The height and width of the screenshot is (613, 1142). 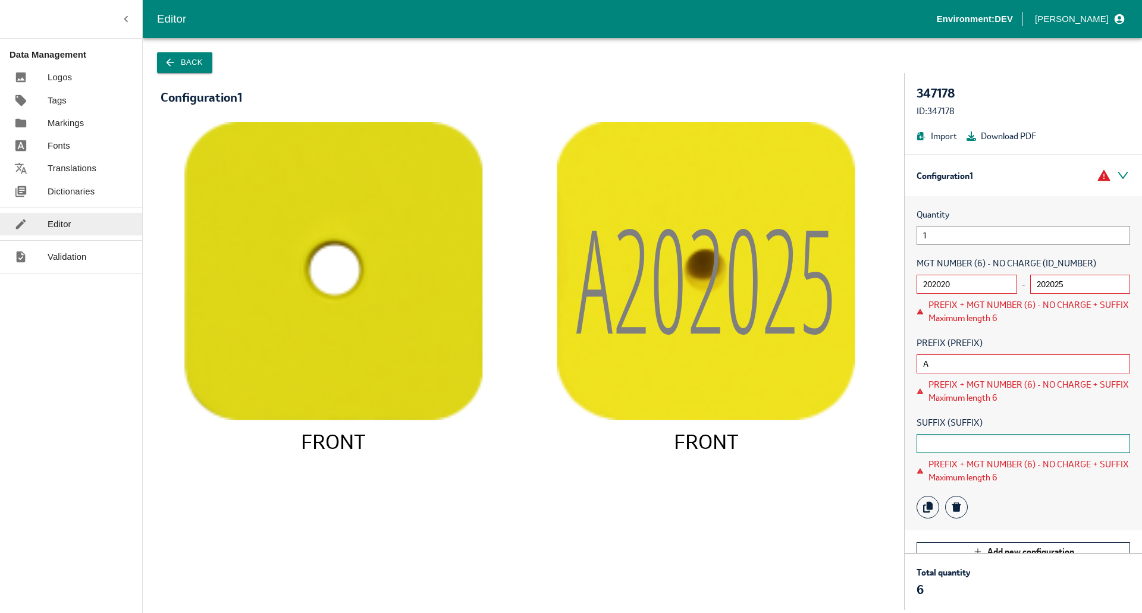 I want to click on p: Validation, so click(x=67, y=257).